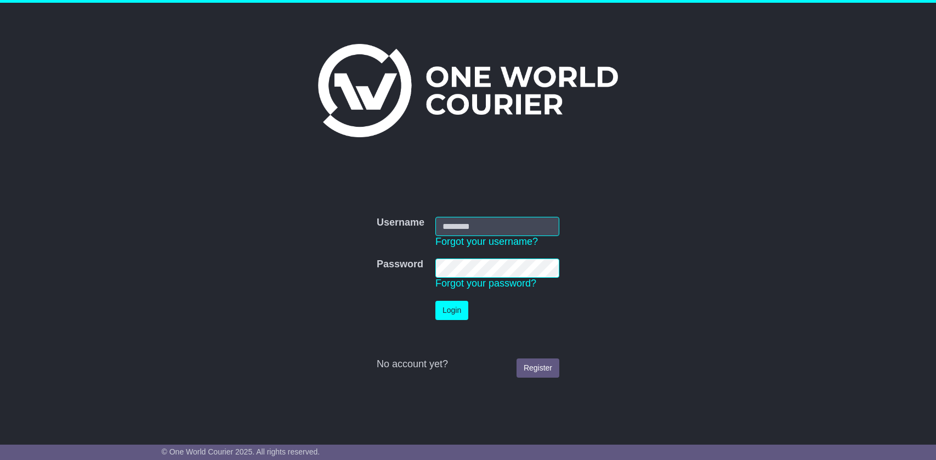 This screenshot has width=936, height=460. Describe the element at coordinates (468, 364) in the screenshot. I see `div: No account yet?` at that location.